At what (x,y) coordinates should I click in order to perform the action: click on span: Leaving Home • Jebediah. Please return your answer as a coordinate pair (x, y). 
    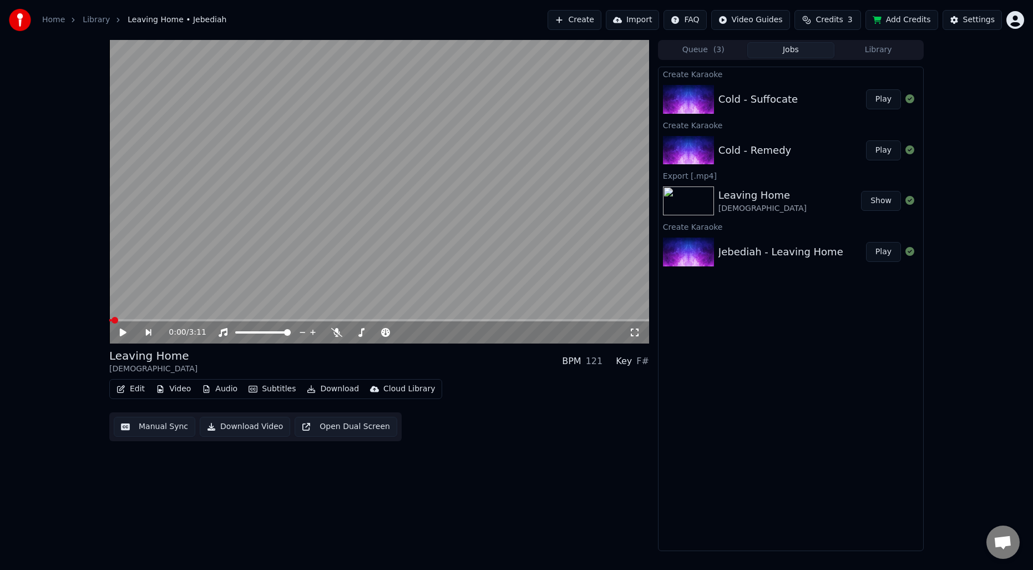
    Looking at the image, I should click on (177, 20).